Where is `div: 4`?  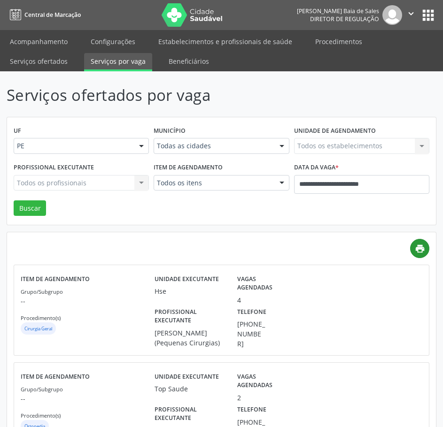 div: 4 is located at coordinates (262, 300).